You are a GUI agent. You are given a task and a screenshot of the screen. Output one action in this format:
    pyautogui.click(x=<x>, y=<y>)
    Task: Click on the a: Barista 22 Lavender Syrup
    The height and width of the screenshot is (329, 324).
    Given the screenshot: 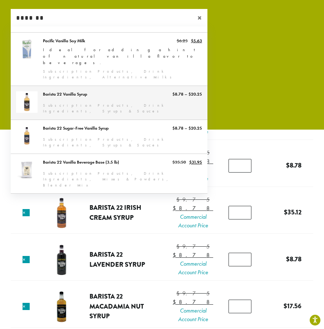 What is the action you would take?
    pyautogui.click(x=117, y=259)
    